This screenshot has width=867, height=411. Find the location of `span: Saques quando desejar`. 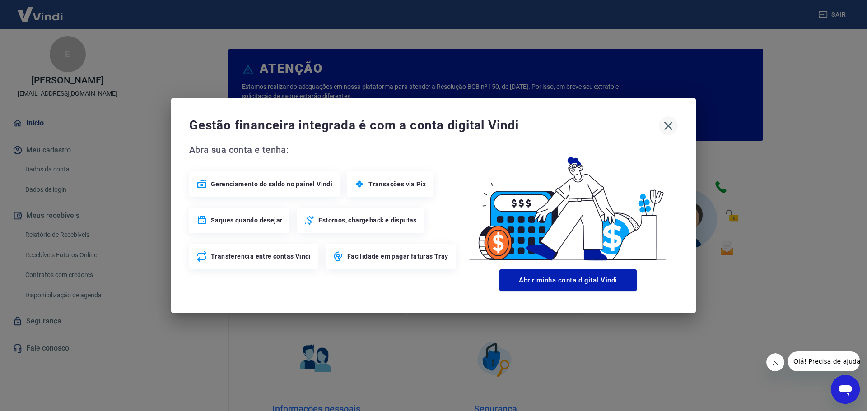

span: Saques quando desejar is located at coordinates (247, 220).